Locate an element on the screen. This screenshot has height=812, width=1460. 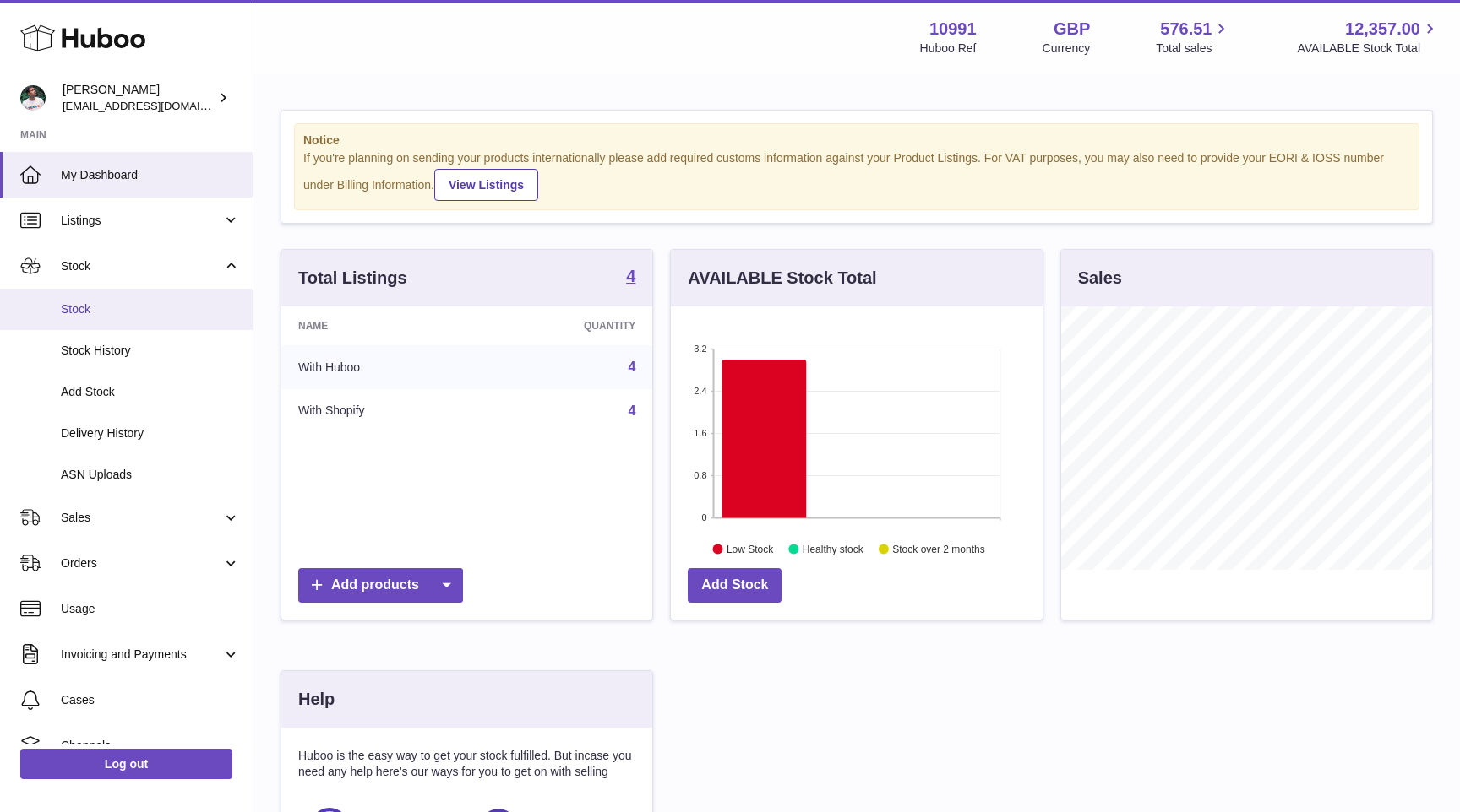
td: With Huboo is located at coordinates (381, 367).